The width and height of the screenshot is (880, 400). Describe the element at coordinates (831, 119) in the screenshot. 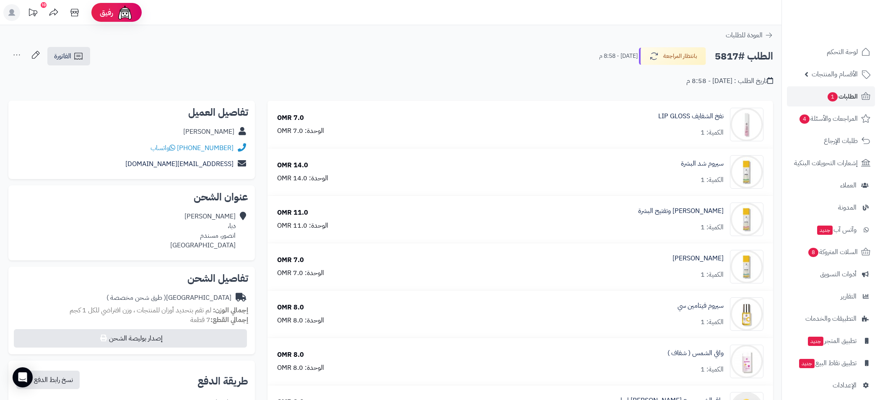

I see `a: المراجعات والأسئلة4` at that location.